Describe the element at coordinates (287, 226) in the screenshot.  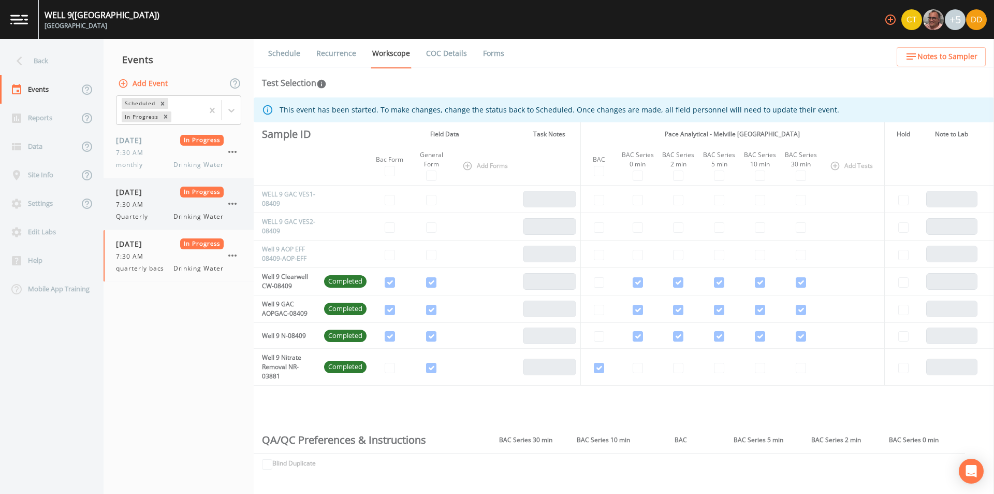
I see `td: WELL 9 GAC VES2-08409` at that location.